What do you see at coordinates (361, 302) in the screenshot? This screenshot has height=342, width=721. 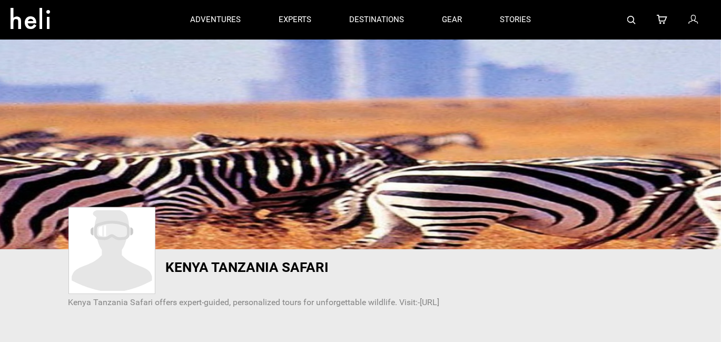 I see `p: Kenya Tanzania Safari offers expert-guided, personalized tours for unforgettable wildlife. Visit:...` at bounding box center [361, 302].